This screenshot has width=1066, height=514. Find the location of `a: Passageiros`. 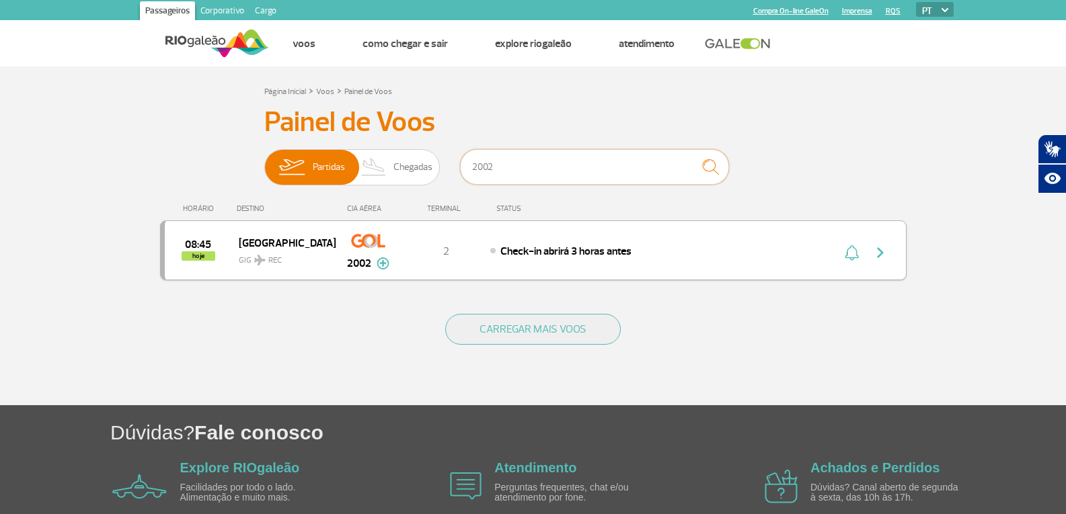

a: Passageiros is located at coordinates (167, 12).